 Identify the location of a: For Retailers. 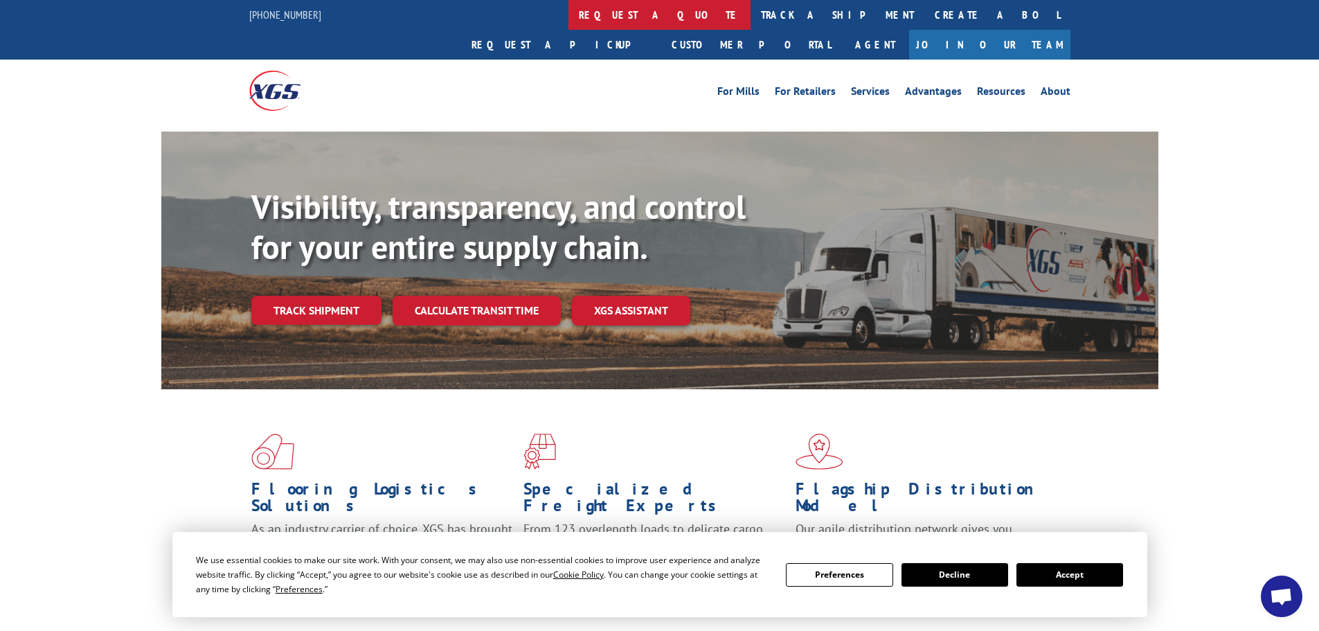
(805, 93).